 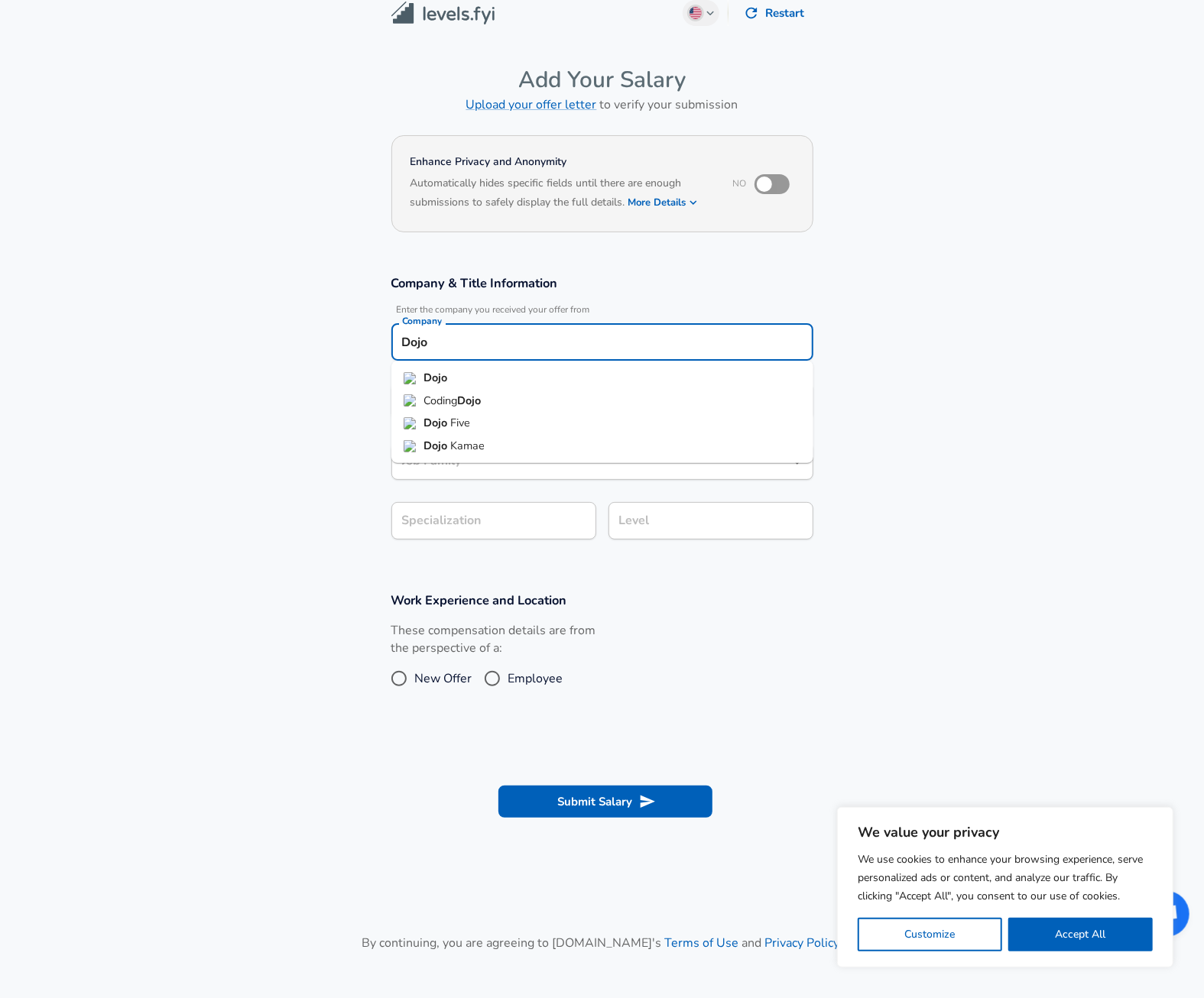 I want to click on button: More Details, so click(x=663, y=203).